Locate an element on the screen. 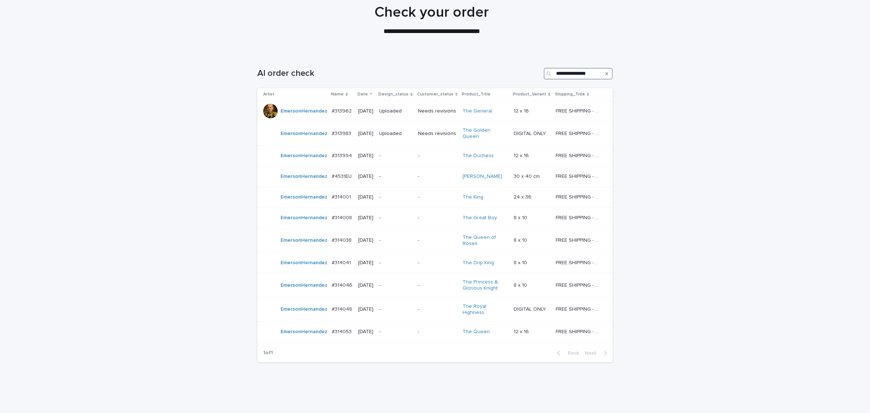 This screenshot has width=870, height=413. h1: Check your order is located at coordinates (432, 12).